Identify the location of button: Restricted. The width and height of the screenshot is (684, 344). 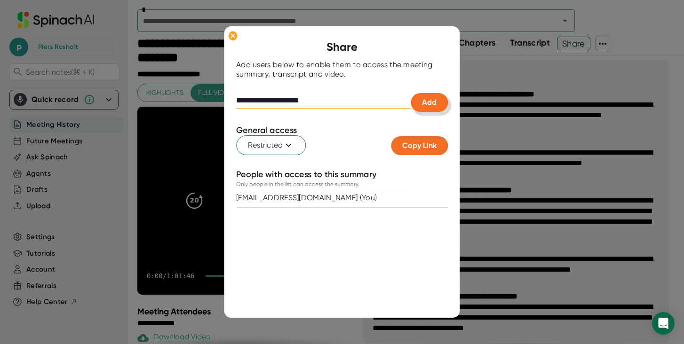
(271, 145).